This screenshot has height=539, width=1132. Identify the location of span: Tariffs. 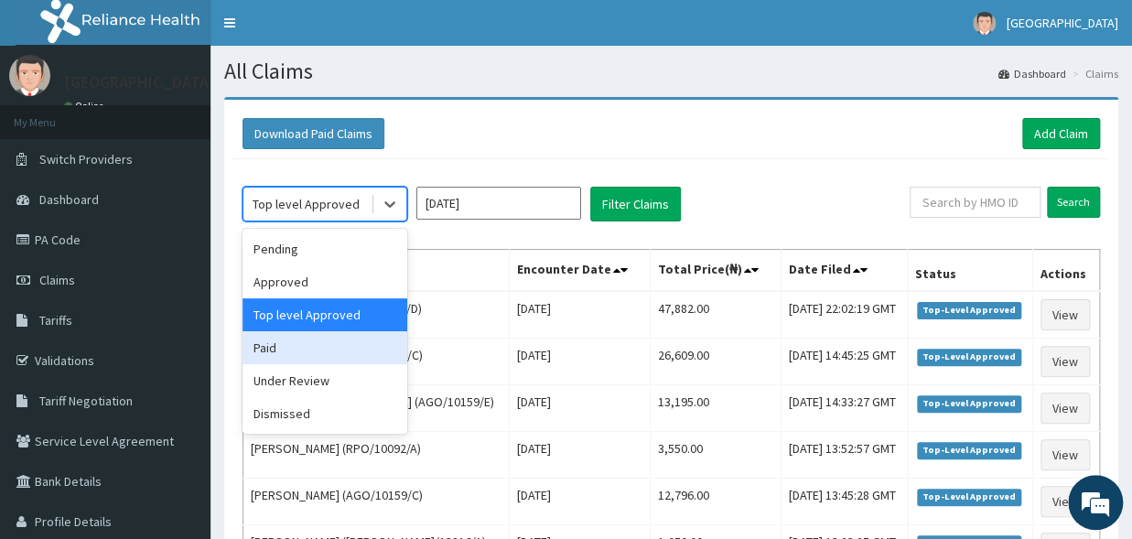
(56, 320).